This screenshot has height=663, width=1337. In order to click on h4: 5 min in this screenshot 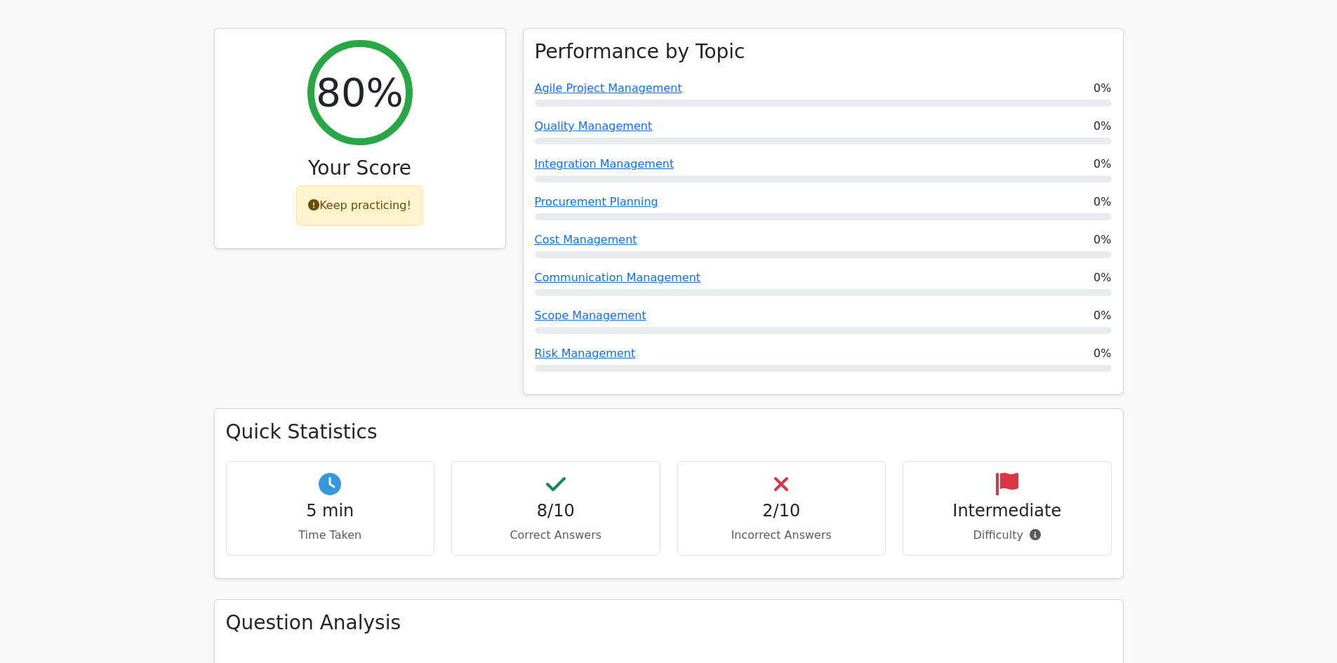, I will do `click(330, 511)`.